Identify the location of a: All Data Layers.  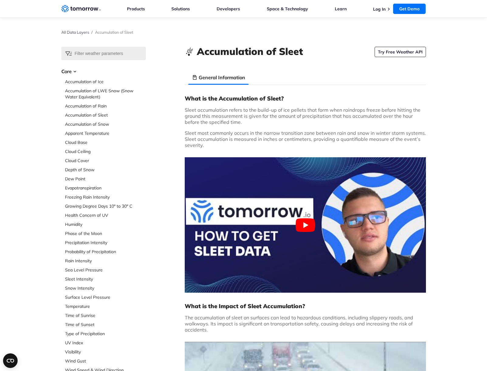
(75, 32).